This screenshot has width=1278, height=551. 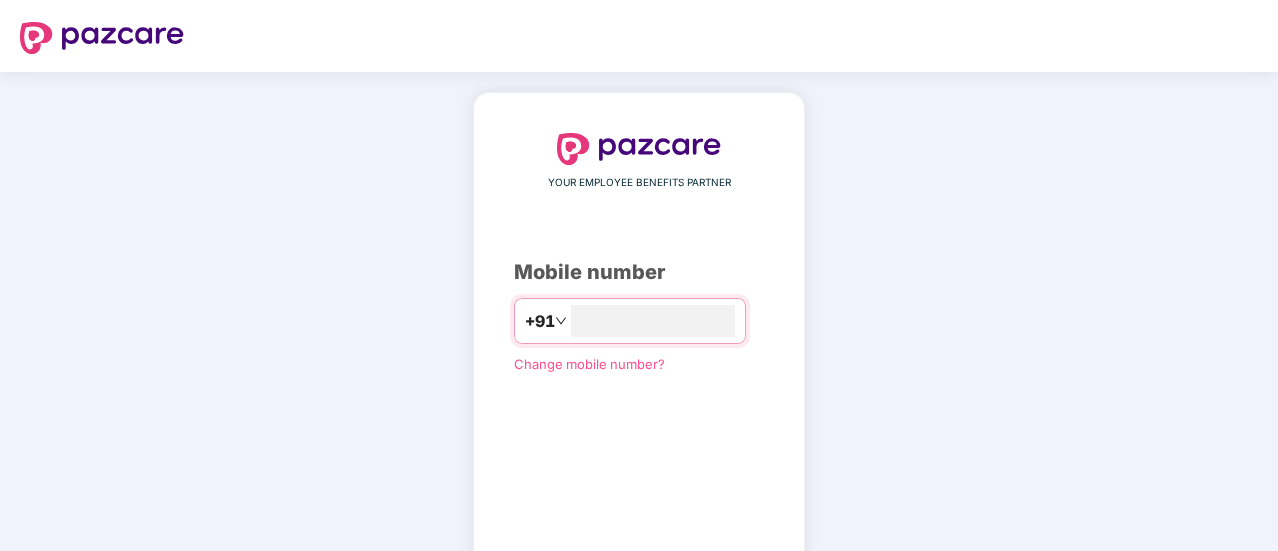 What do you see at coordinates (589, 364) in the screenshot?
I see `a: Change mobile number?` at bounding box center [589, 364].